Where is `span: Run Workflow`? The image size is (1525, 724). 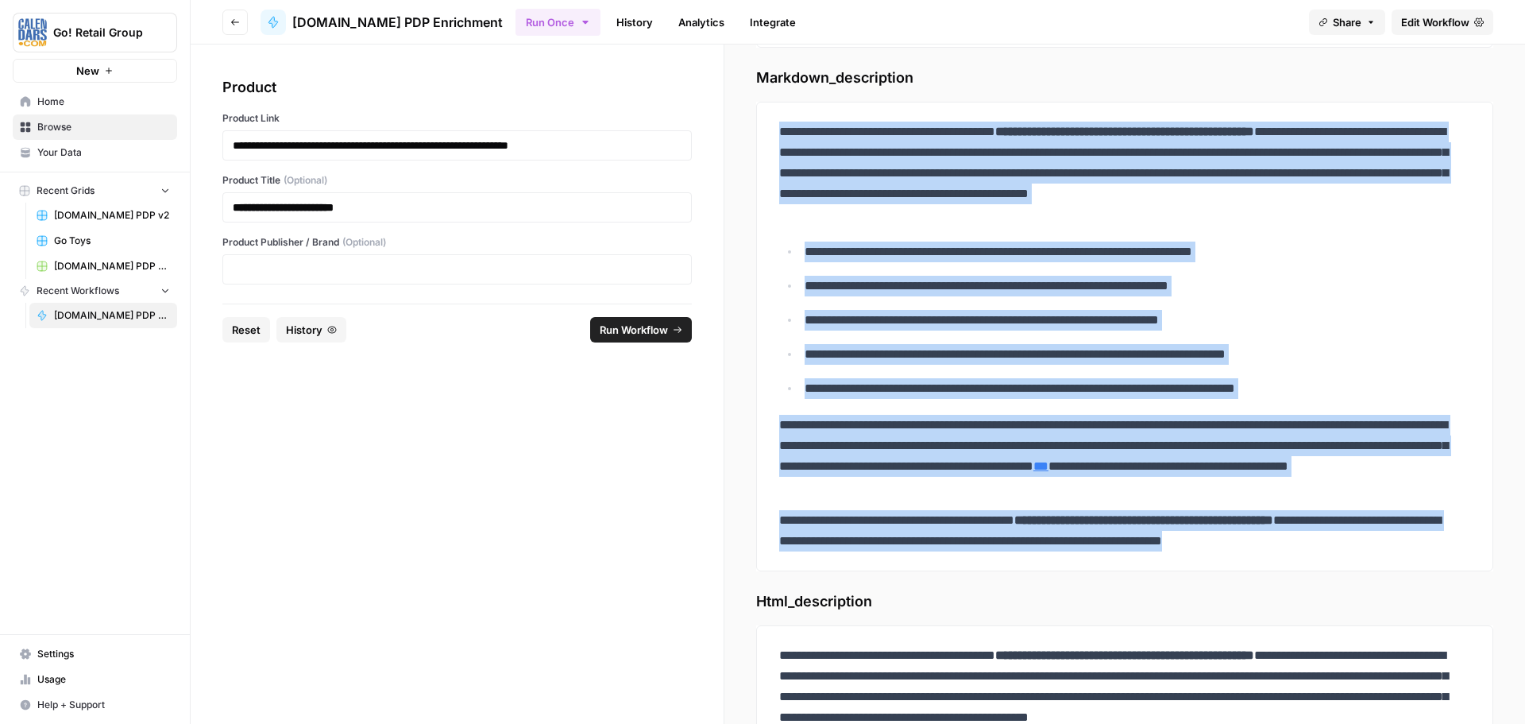 span: Run Workflow is located at coordinates (634, 330).